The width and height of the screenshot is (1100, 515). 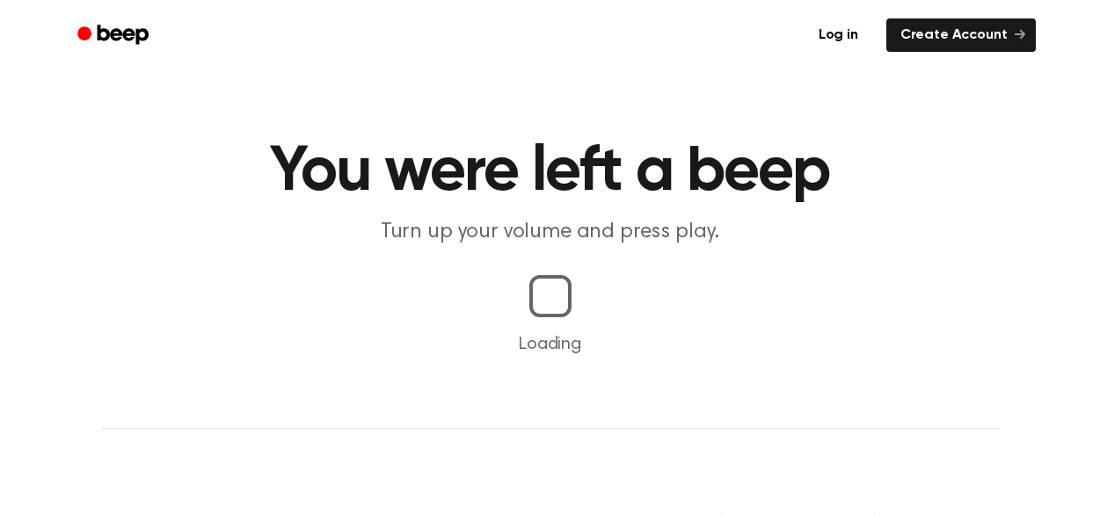 What do you see at coordinates (550, 345) in the screenshot?
I see `p: Loading` at bounding box center [550, 345].